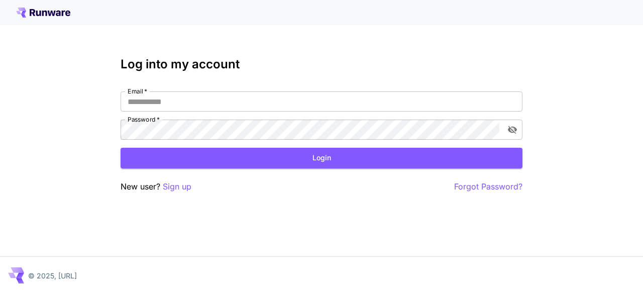  Describe the element at coordinates (322, 158) in the screenshot. I see `button: Login` at that location.